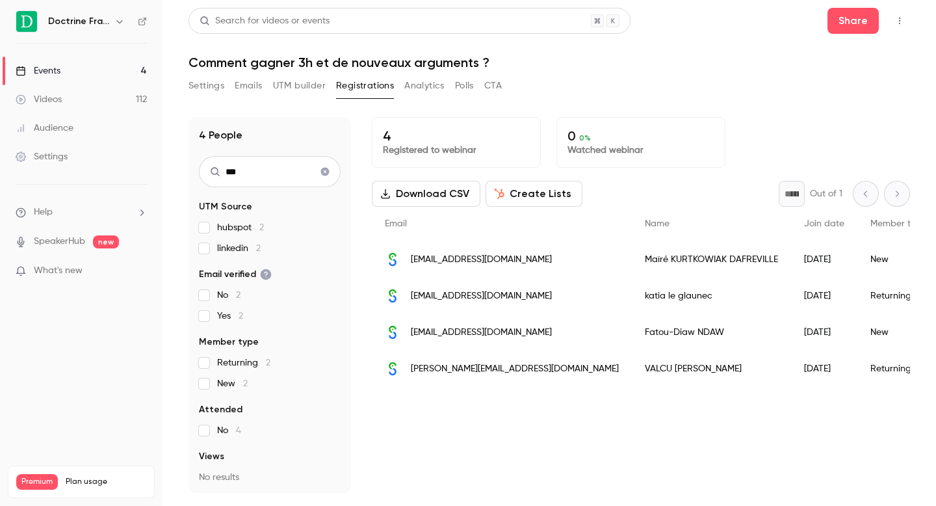  Describe the element at coordinates (239, 430) in the screenshot. I see `span: 4` at that location.